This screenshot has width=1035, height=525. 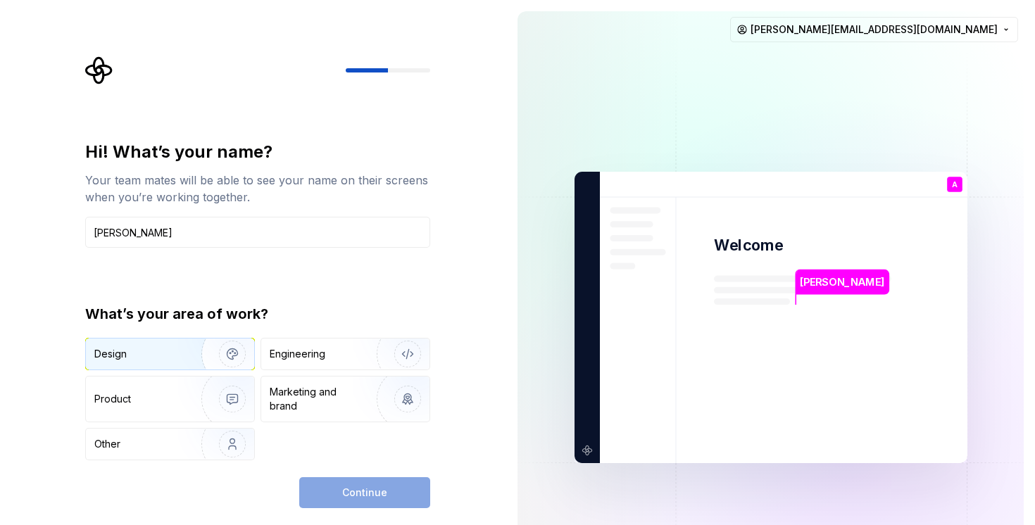 What do you see at coordinates (954, 184) in the screenshot?
I see `p: A` at bounding box center [954, 184].